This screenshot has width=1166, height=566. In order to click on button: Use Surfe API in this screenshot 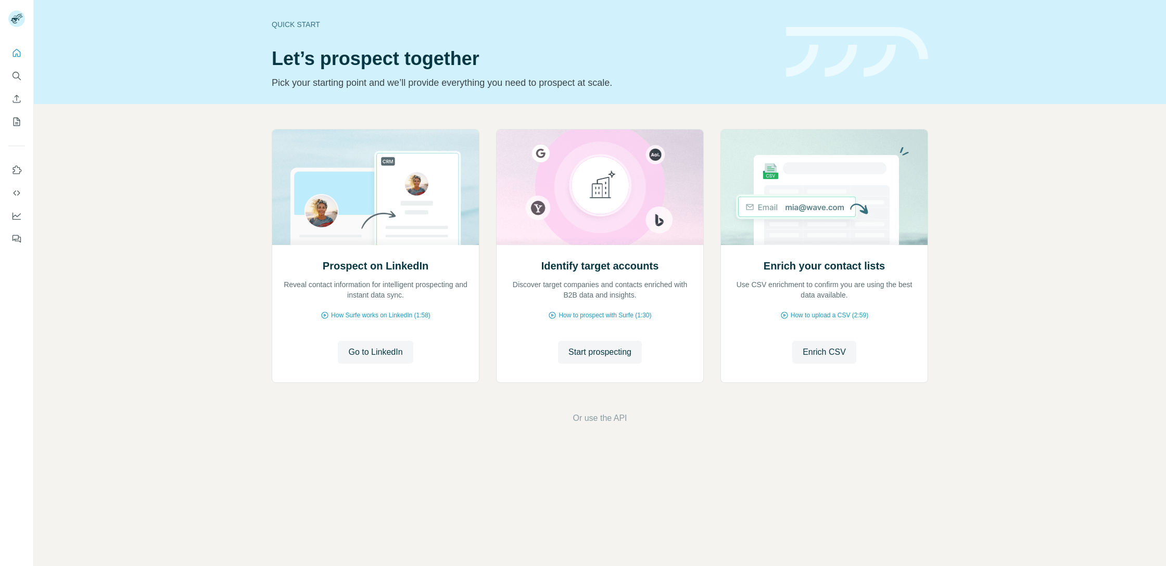, I will do `click(17, 193)`.